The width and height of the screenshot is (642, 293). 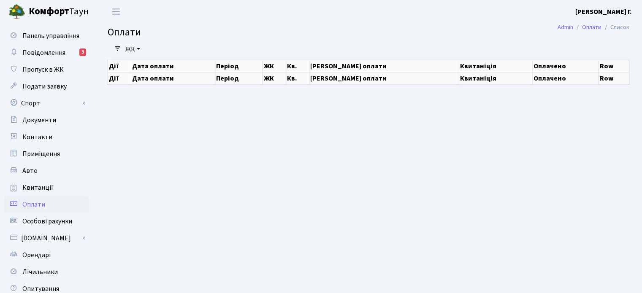 What do you see at coordinates (49, 11) in the screenshot?
I see `b: Комфорт` at bounding box center [49, 11].